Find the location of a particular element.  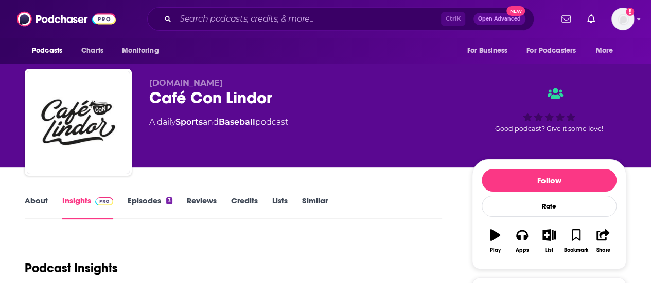

button: Follow is located at coordinates (549, 181).